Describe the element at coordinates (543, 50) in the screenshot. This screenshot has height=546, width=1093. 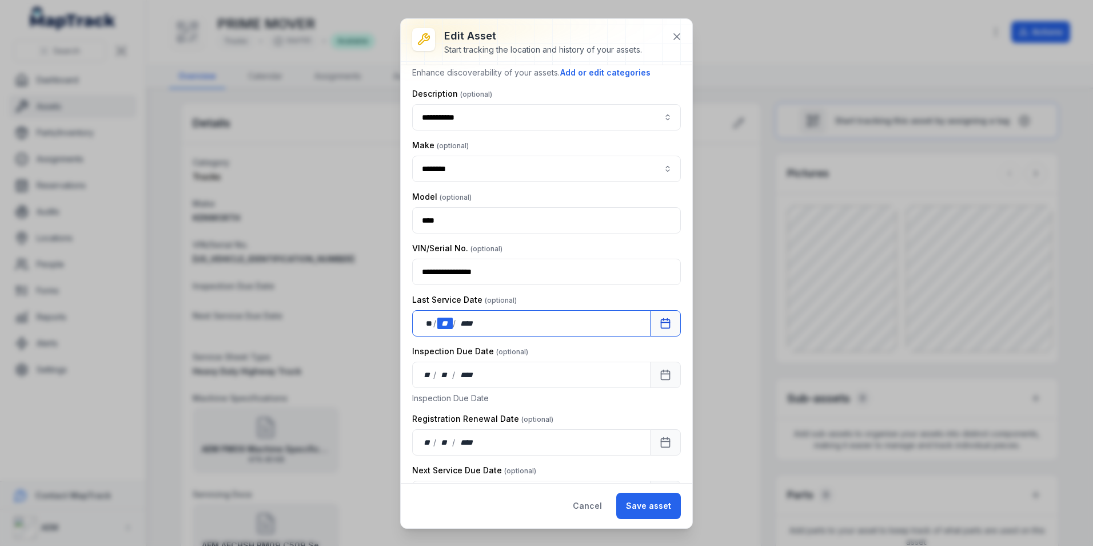
I see `div: Start tracking the location and history of your assets.` at that location.